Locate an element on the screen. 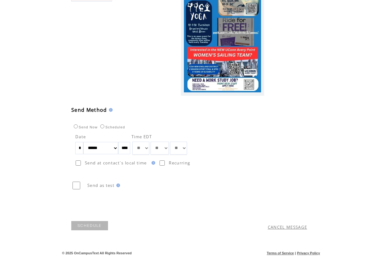  span: Send as test is located at coordinates (101, 186).